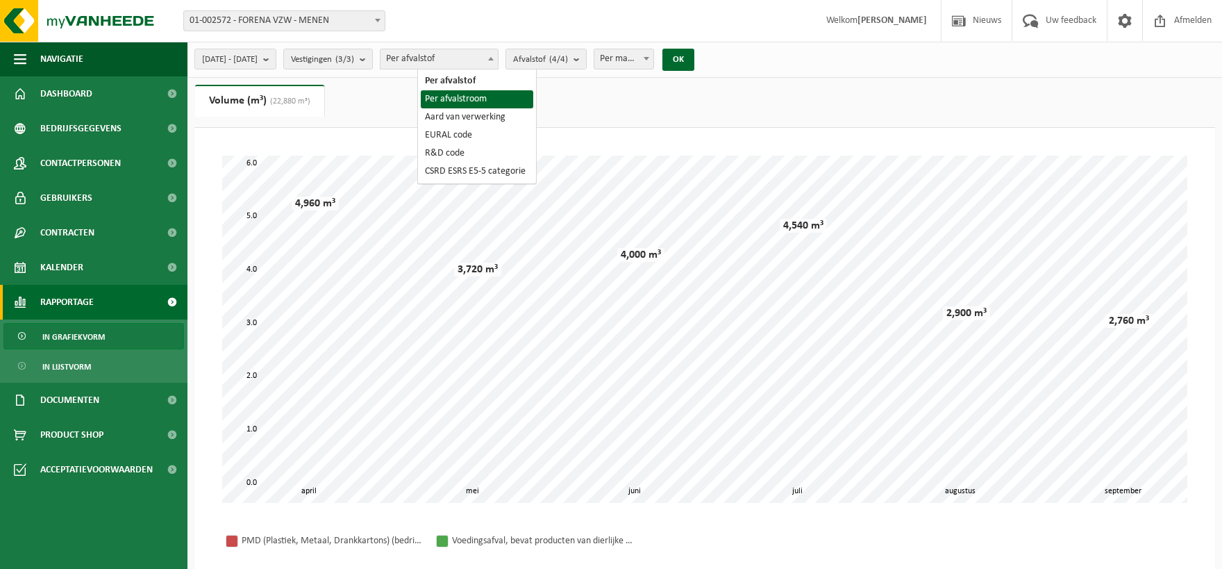 The width and height of the screenshot is (1222, 569). I want to click on span: Dashboard, so click(66, 94).